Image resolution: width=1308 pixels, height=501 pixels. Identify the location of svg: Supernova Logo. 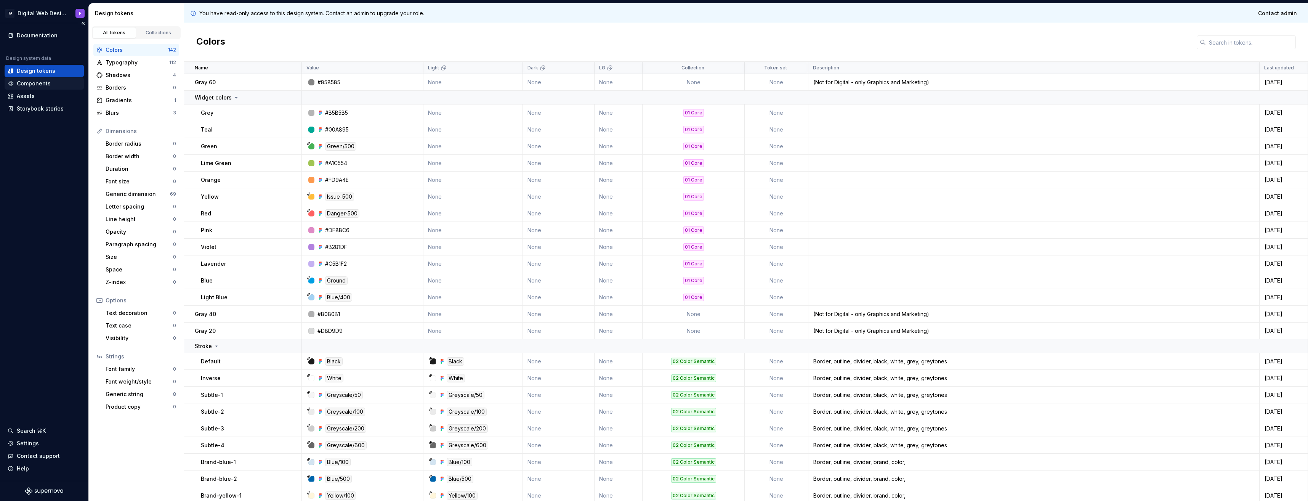
(44, 491).